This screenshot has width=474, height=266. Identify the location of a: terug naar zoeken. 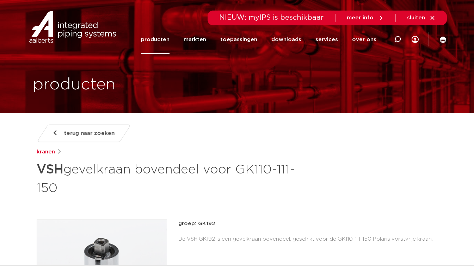
(83, 133).